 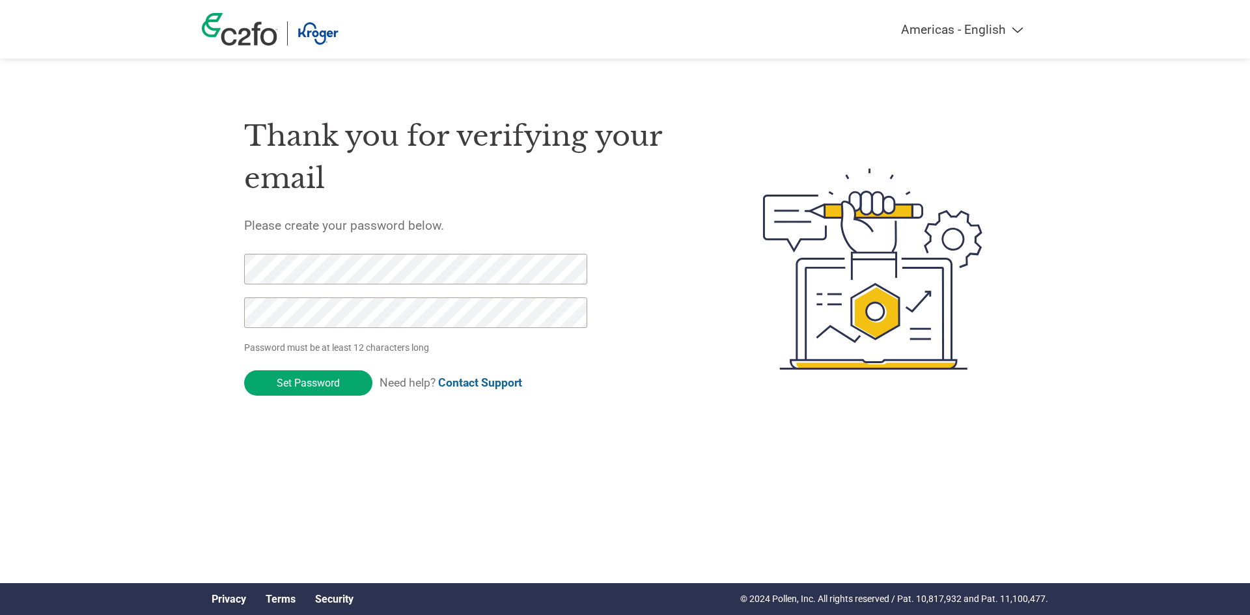 I want to click on img: Kroger, so click(x=318, y=33).